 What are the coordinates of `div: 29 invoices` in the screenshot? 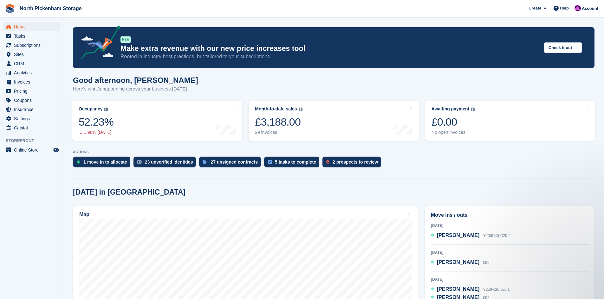 It's located at (278, 132).